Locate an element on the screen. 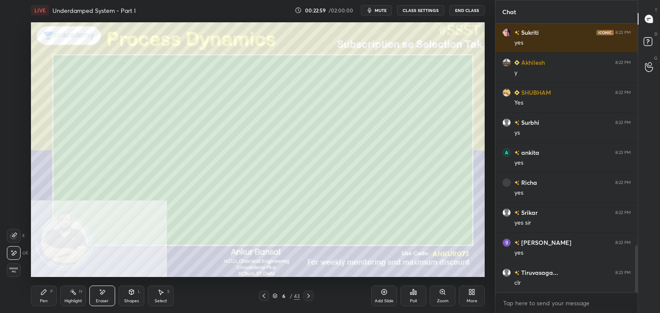 Image resolution: width=660 pixels, height=313 pixels. button: CLASS SETTINGS is located at coordinates (420, 10).